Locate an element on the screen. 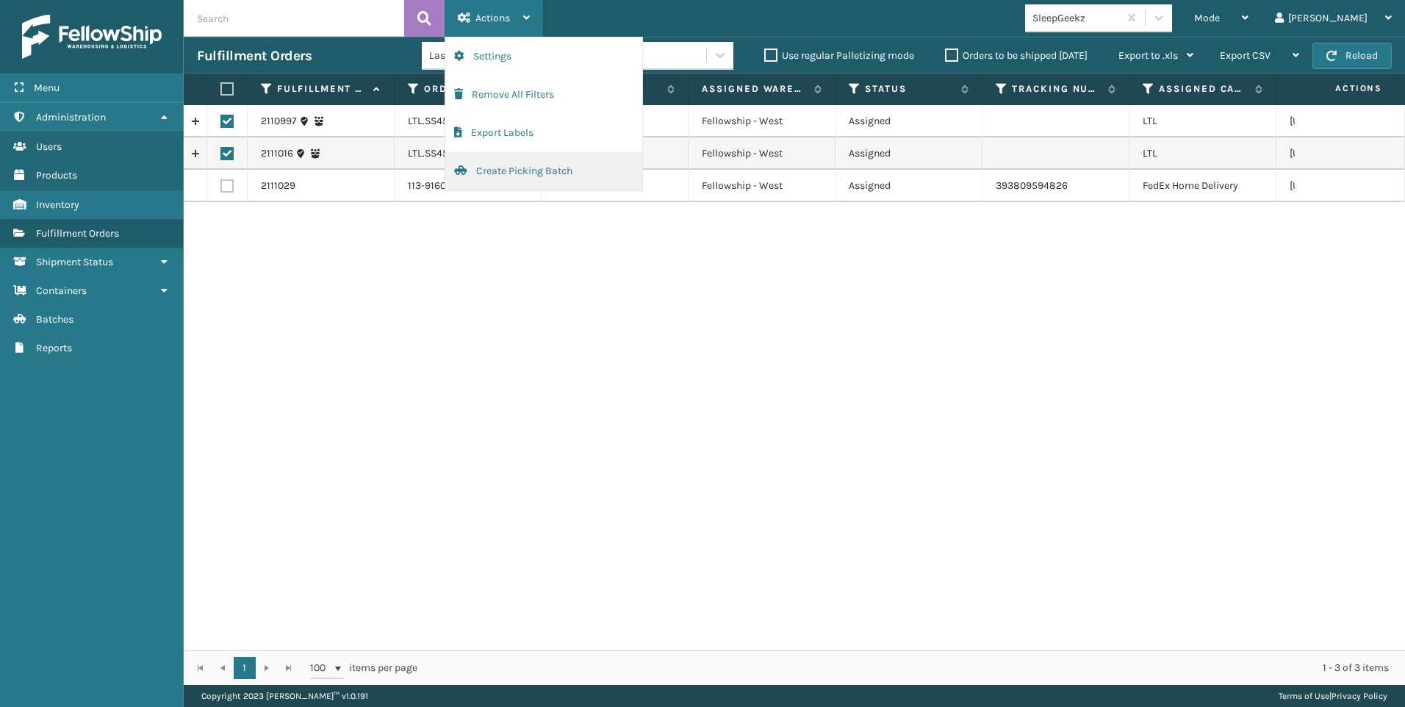  span: items per page is located at coordinates (364, 668).